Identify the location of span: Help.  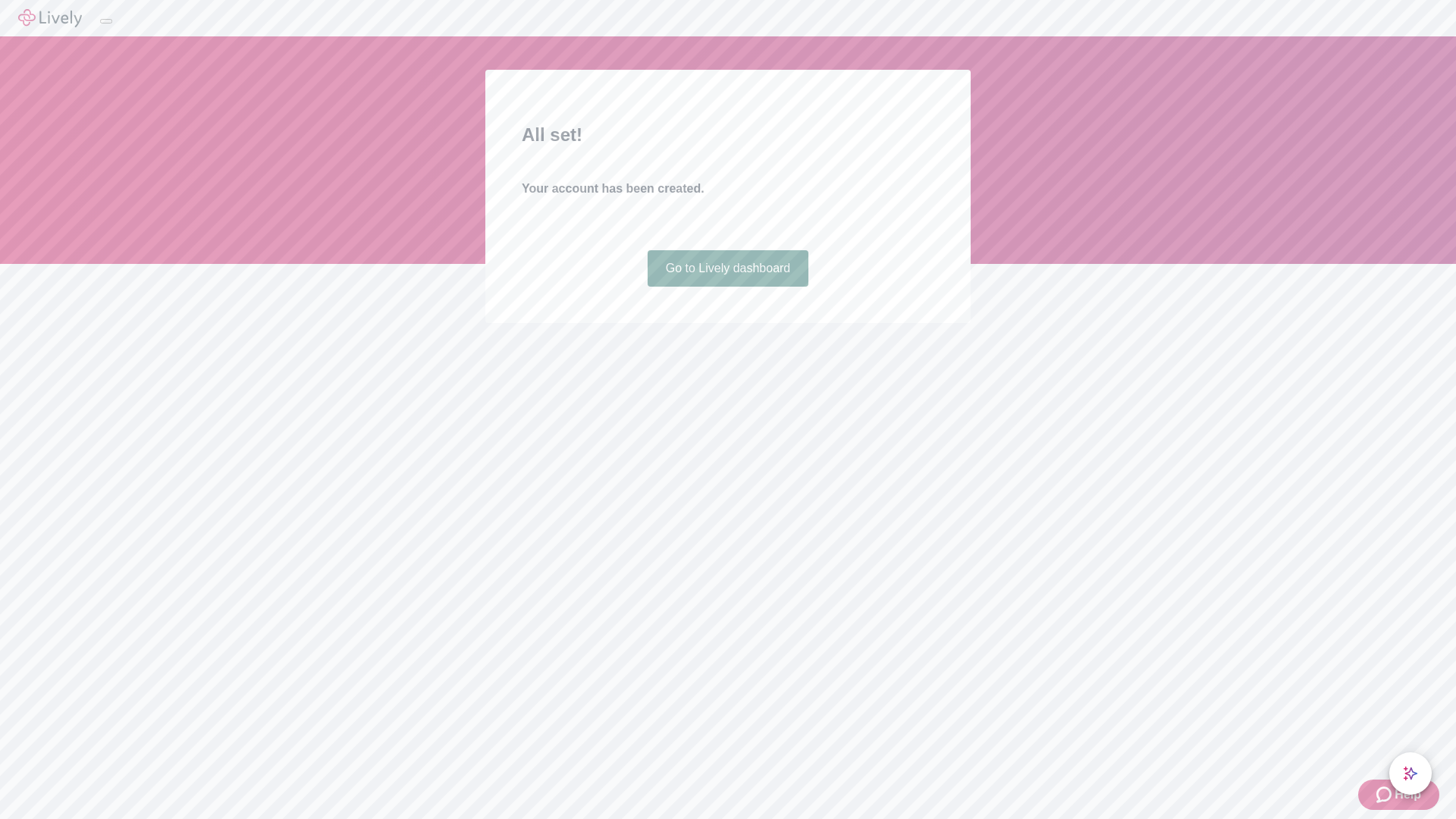
(1407, 795).